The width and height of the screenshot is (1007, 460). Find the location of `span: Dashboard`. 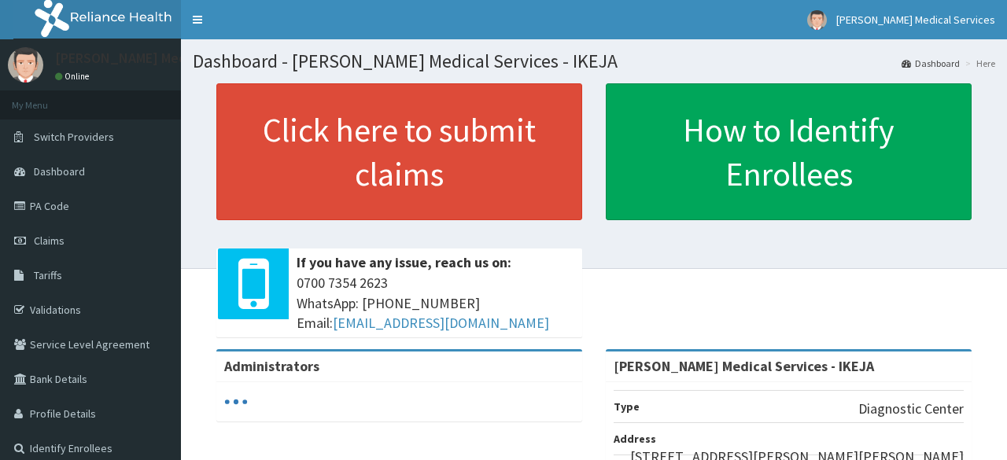

span: Dashboard is located at coordinates (59, 172).